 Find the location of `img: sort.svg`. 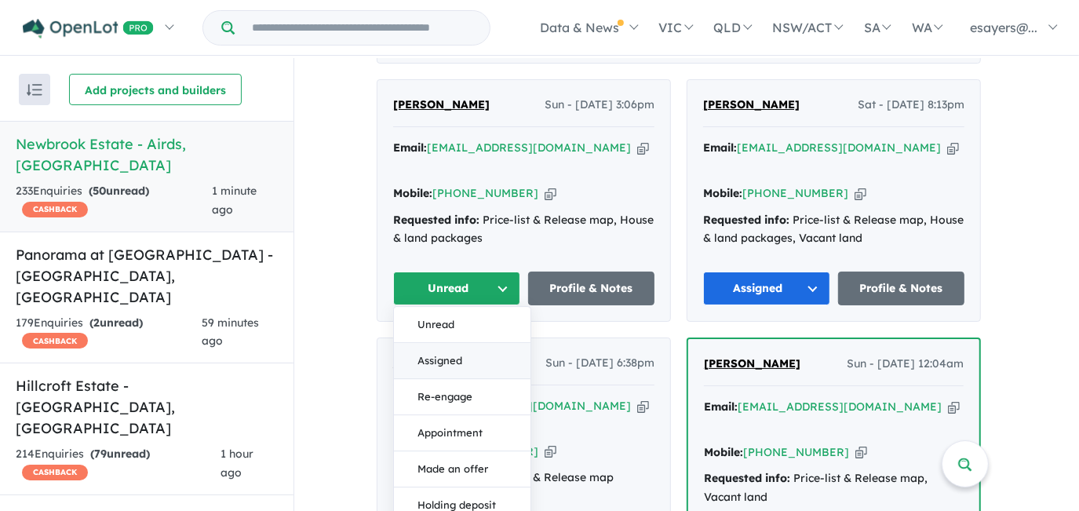

img: sort.svg is located at coordinates (35, 89).